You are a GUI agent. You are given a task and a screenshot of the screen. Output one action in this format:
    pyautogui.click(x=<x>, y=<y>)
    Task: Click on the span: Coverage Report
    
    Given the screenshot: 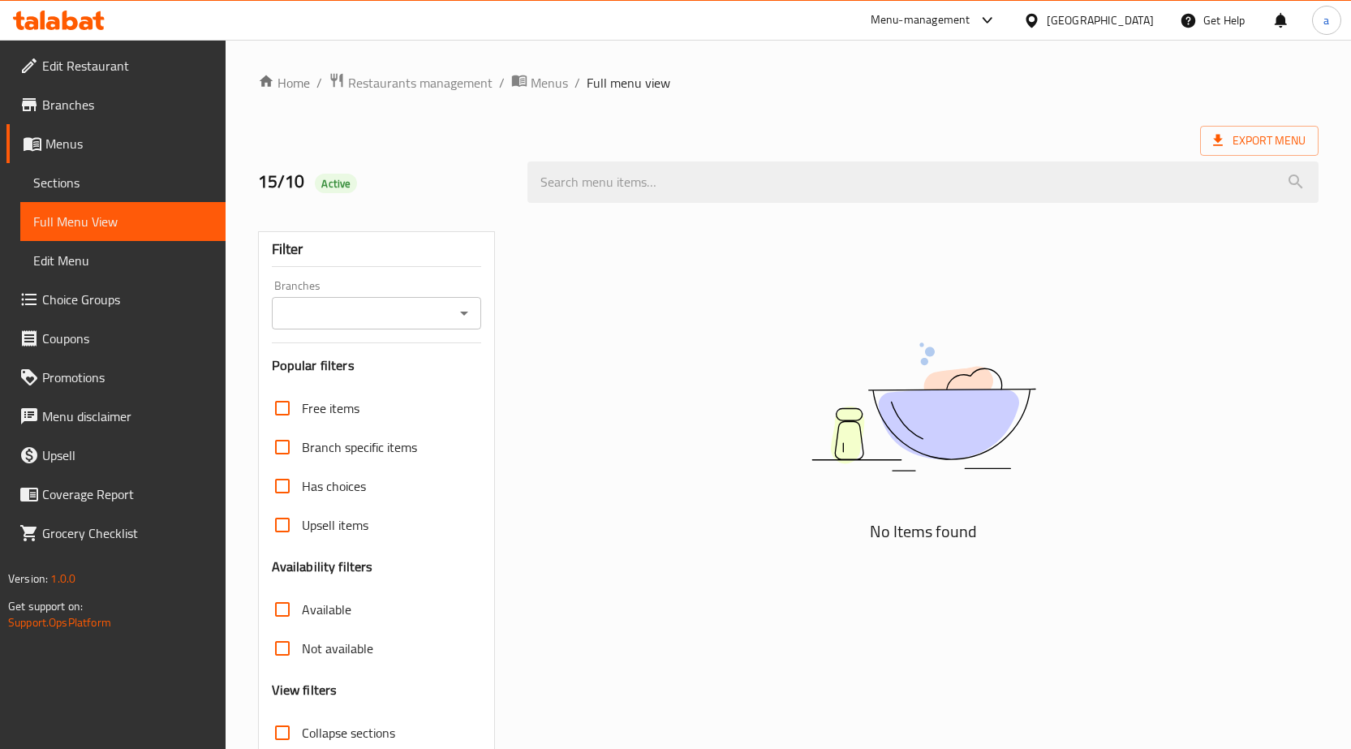 What is the action you would take?
    pyautogui.click(x=127, y=494)
    